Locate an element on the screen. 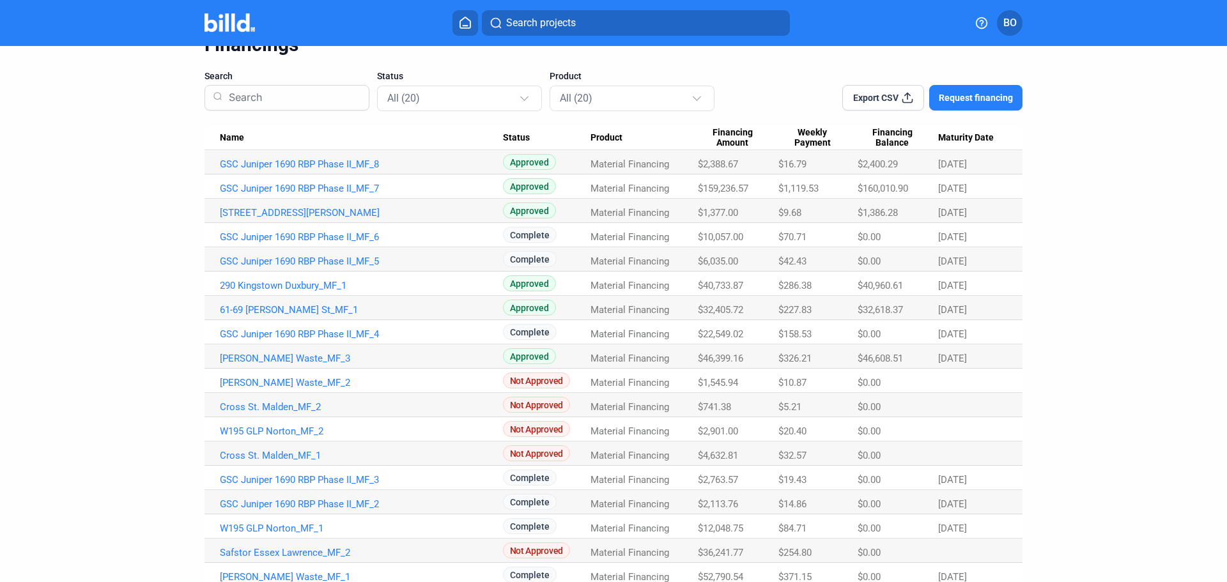 The width and height of the screenshot is (1227, 582). span: Name is located at coordinates (232, 138).